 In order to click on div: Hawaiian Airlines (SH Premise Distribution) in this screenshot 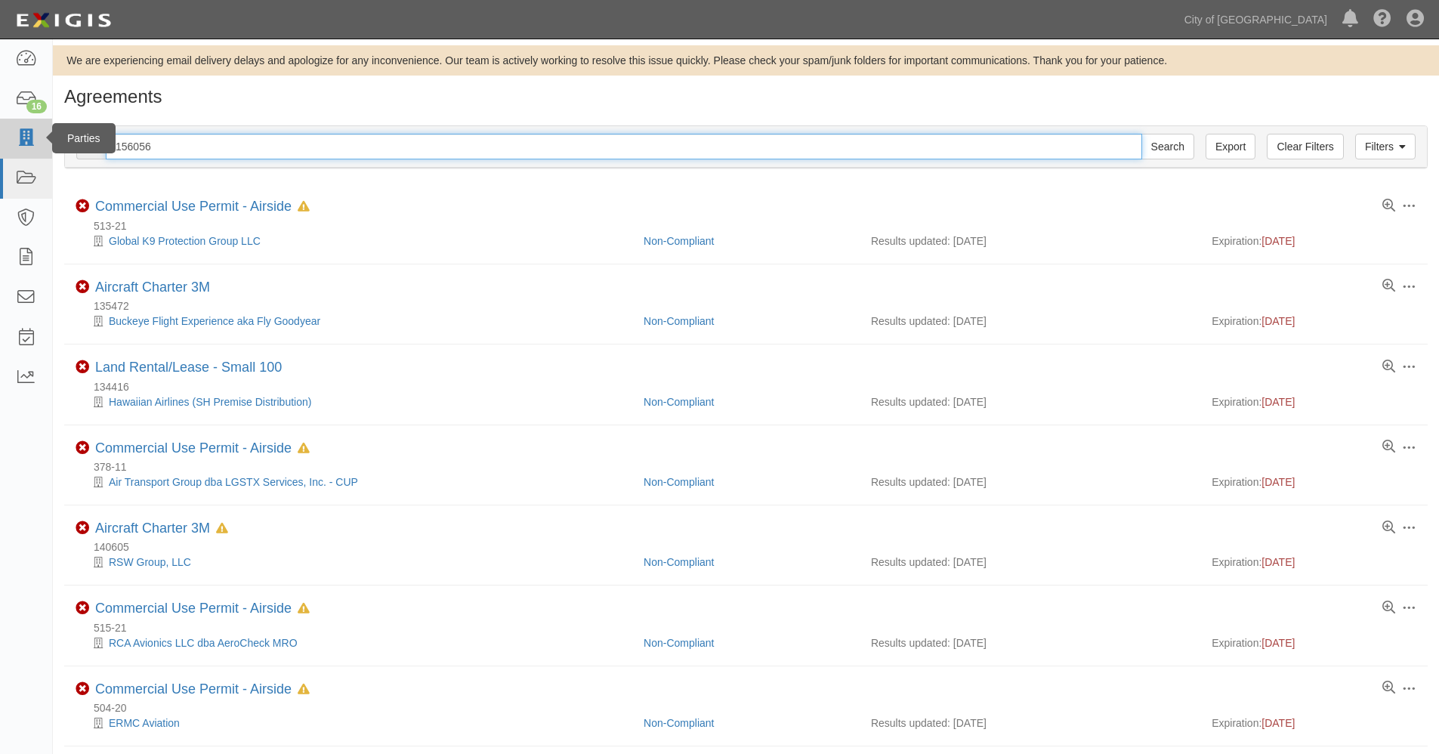, I will do `click(354, 402)`.